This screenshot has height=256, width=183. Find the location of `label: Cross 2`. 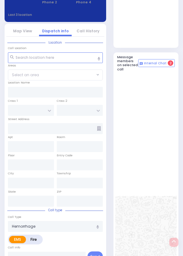

label: Cross 2 is located at coordinates (62, 101).